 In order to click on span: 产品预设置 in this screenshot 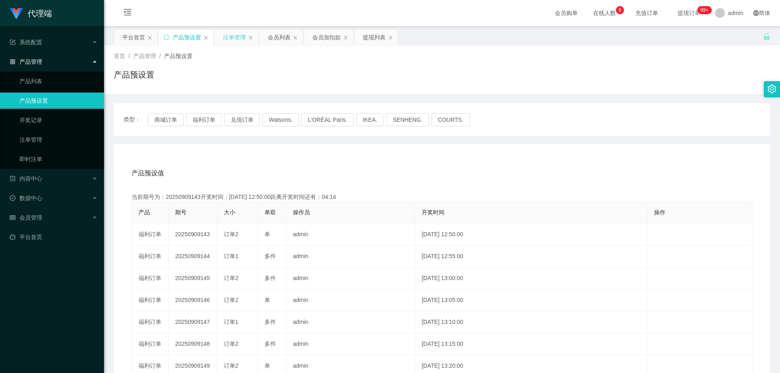, I will do `click(178, 56)`.